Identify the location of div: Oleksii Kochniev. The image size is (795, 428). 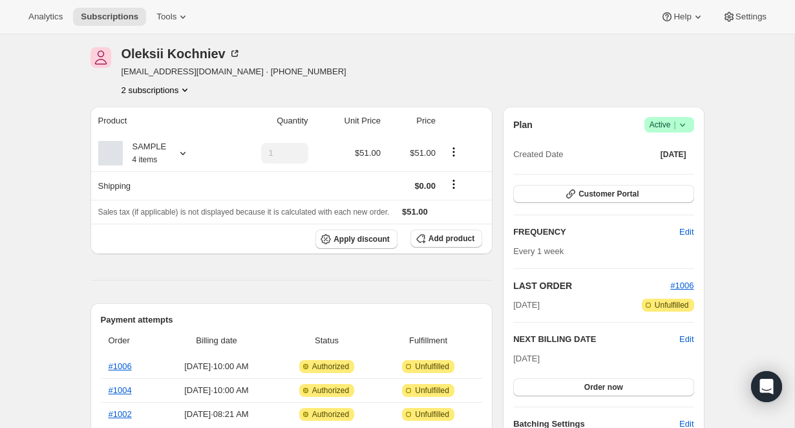
(181, 54).